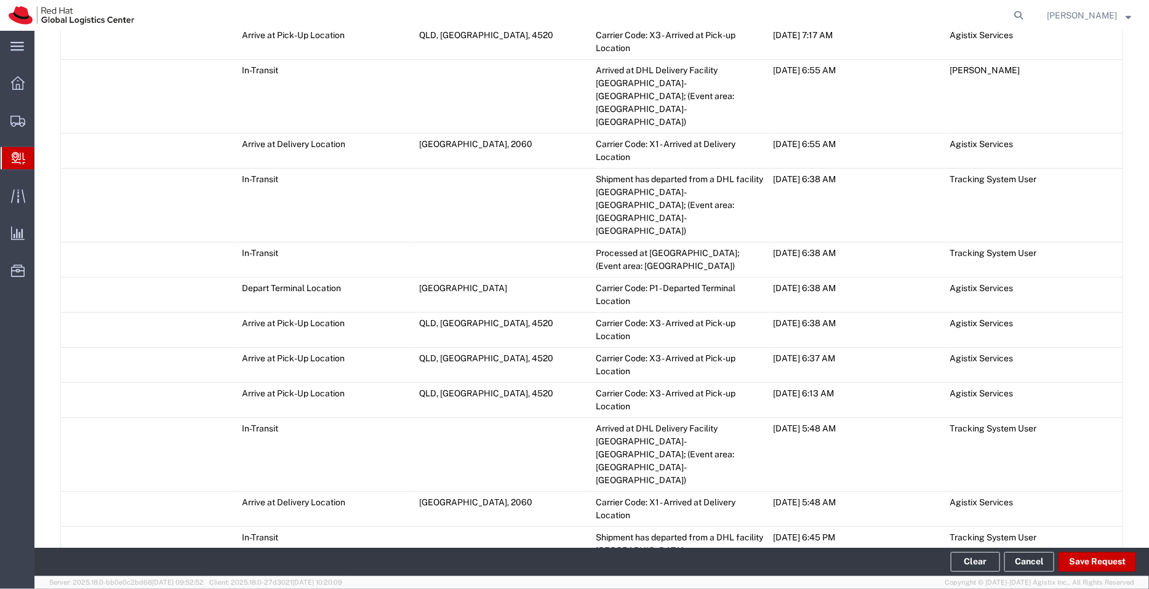  Describe the element at coordinates (1029, 562) in the screenshot. I see `a: Cancel` at that location.